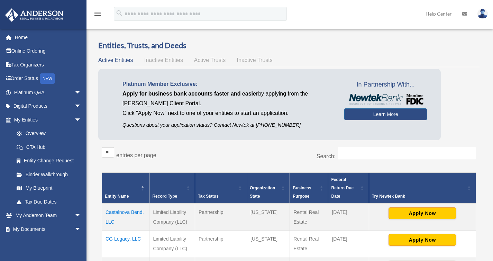 This screenshot has height=261, width=493. I want to click on th: Entity Name: Activate to invert sorting, so click(126, 188).